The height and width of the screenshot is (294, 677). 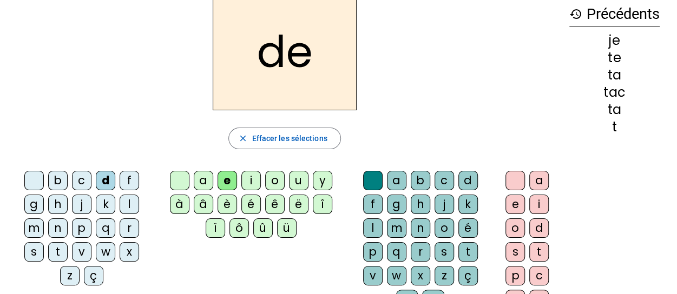 What do you see at coordinates (287, 228) in the screenshot?
I see `div: ü` at bounding box center [287, 228].